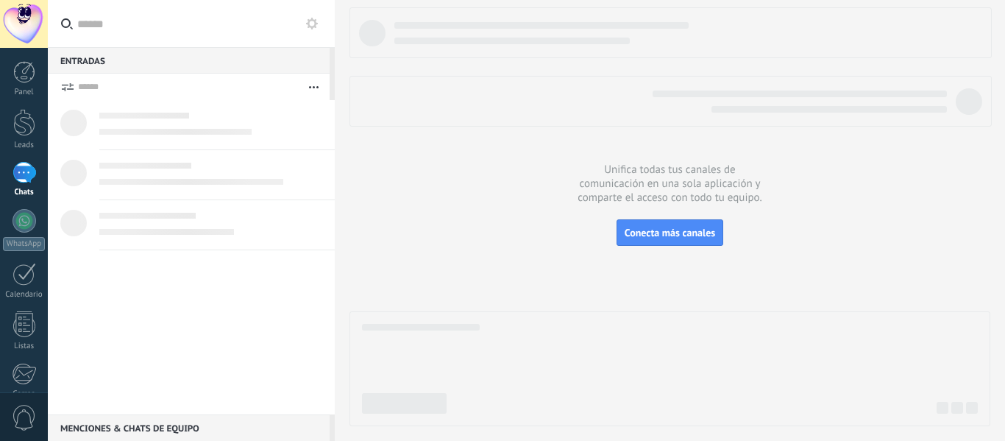 This screenshot has height=441, width=1005. What do you see at coordinates (24, 393) in the screenshot?
I see `div: Correo` at bounding box center [24, 393].